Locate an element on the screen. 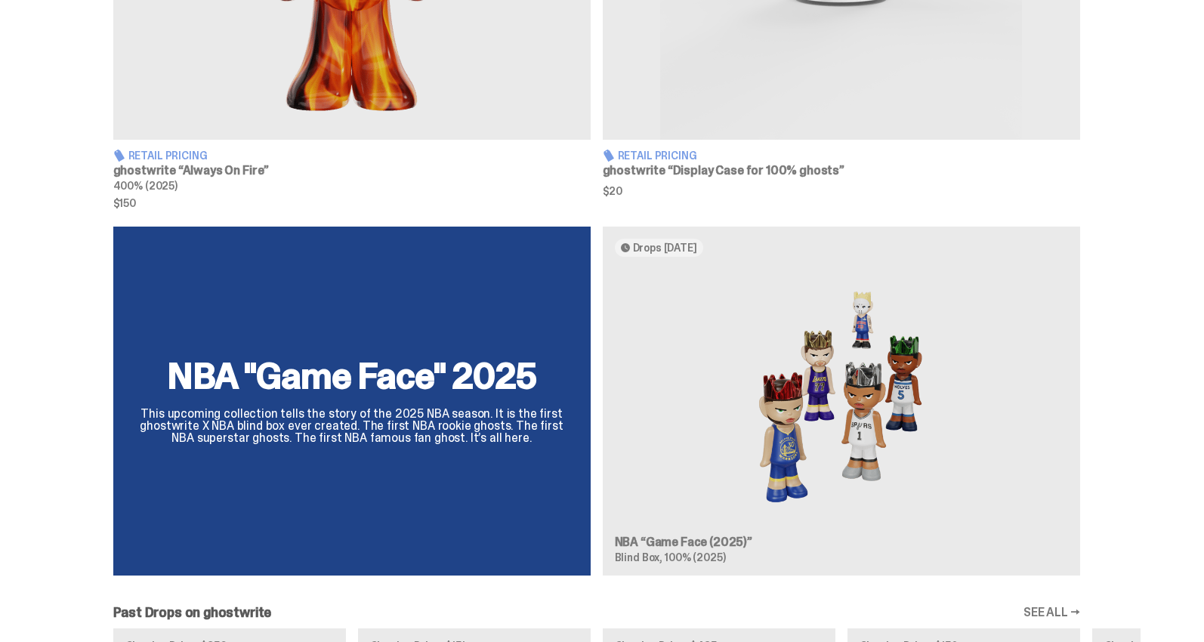  h3: NBA “Game Face (2025)” is located at coordinates (841, 542).